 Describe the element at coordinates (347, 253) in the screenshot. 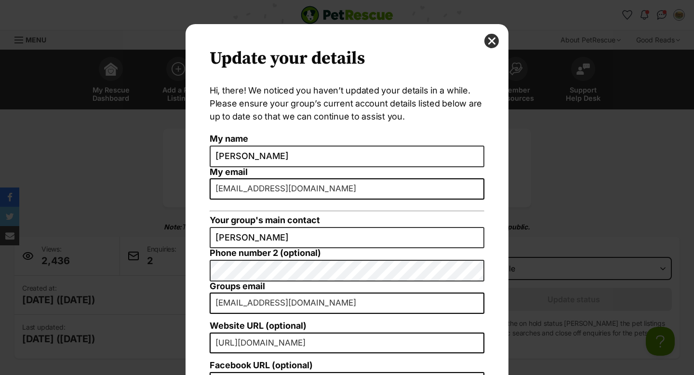

I see `label: Phone number 2 (optional)` at that location.